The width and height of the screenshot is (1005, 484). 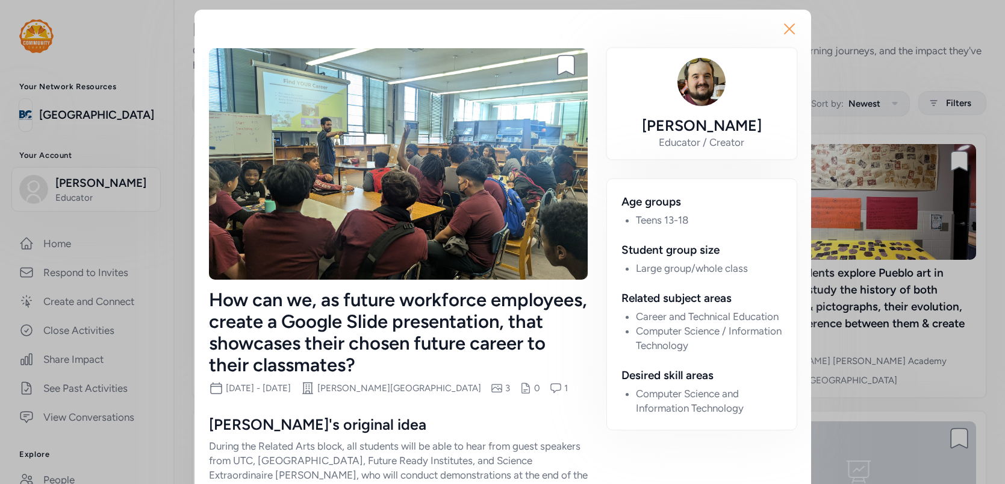 I want to click on div: Age groups, so click(x=702, y=202).